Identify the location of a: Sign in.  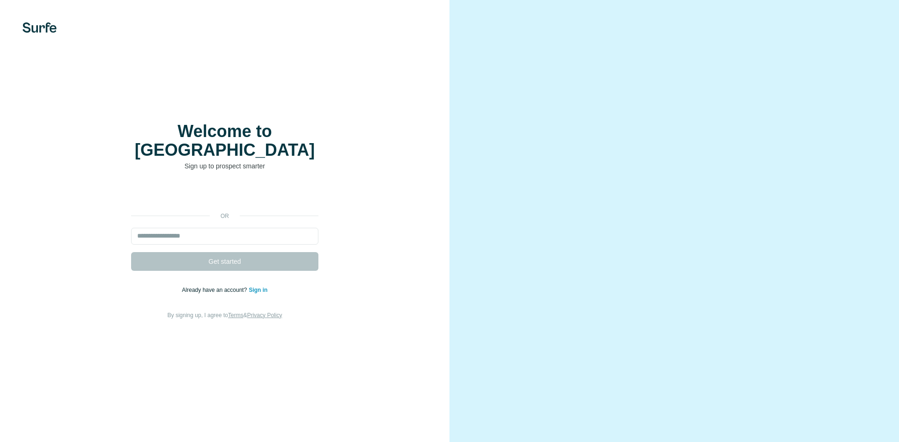
(258, 290).